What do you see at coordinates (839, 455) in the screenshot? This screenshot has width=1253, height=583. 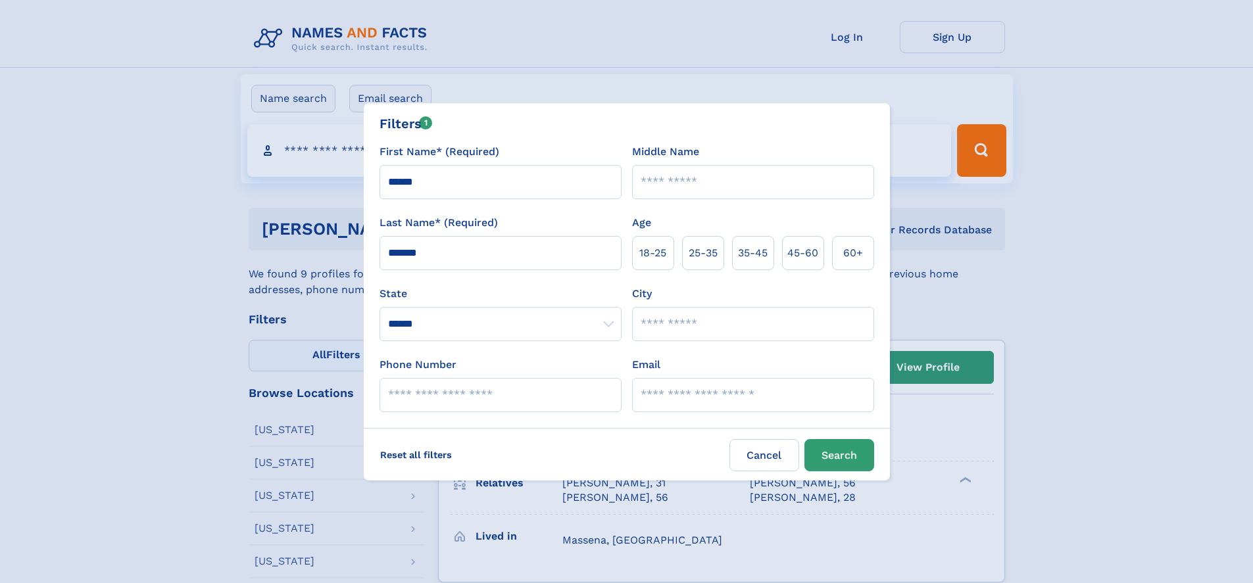 I see `button: Search` at bounding box center [839, 455].